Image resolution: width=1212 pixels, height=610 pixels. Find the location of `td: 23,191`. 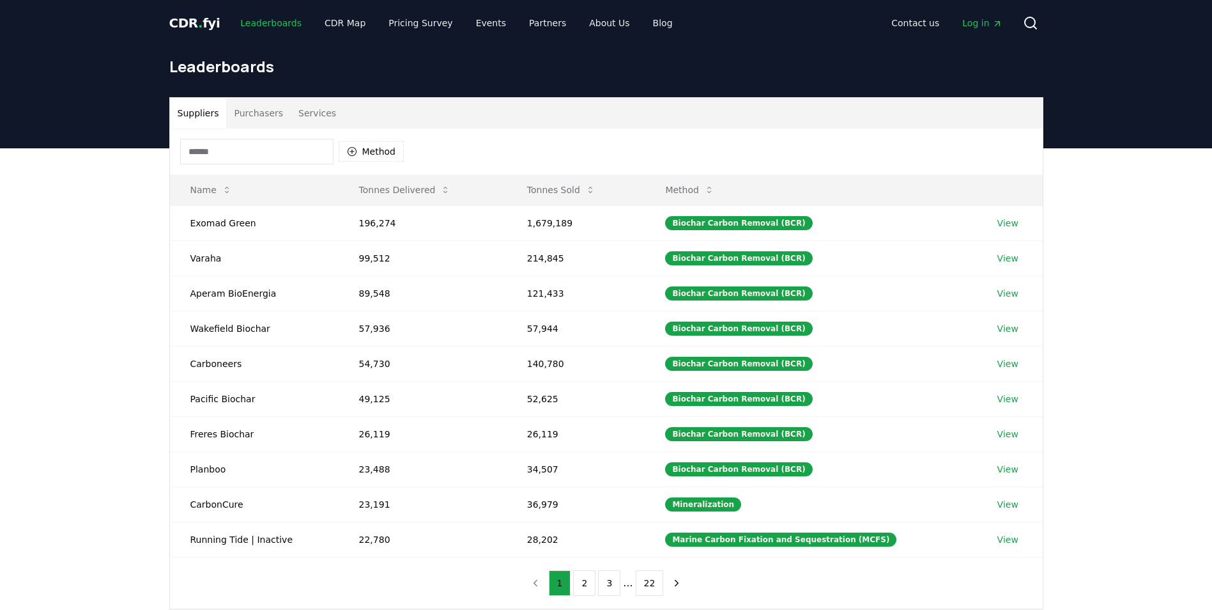

td: 23,191 is located at coordinates (422, 504).